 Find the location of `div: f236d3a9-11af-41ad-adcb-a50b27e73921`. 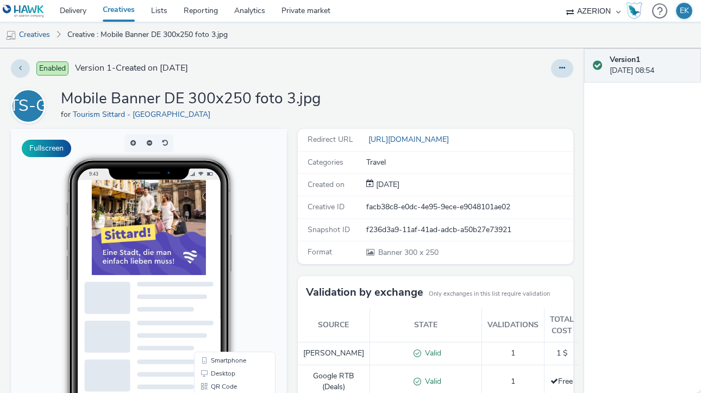

div: f236d3a9-11af-41ad-adcb-a50b27e73921 is located at coordinates (469, 230).